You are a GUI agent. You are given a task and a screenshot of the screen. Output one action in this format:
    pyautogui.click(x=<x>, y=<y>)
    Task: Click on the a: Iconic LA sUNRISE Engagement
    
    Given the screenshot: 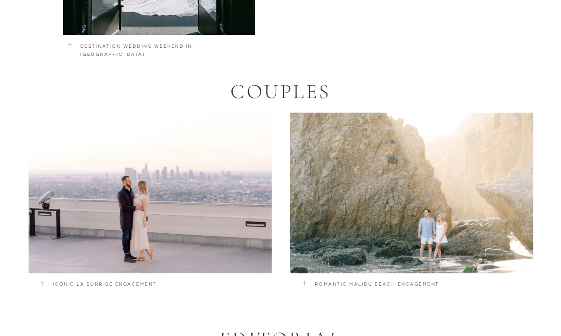 What is the action you would take?
    pyautogui.click(x=138, y=286)
    